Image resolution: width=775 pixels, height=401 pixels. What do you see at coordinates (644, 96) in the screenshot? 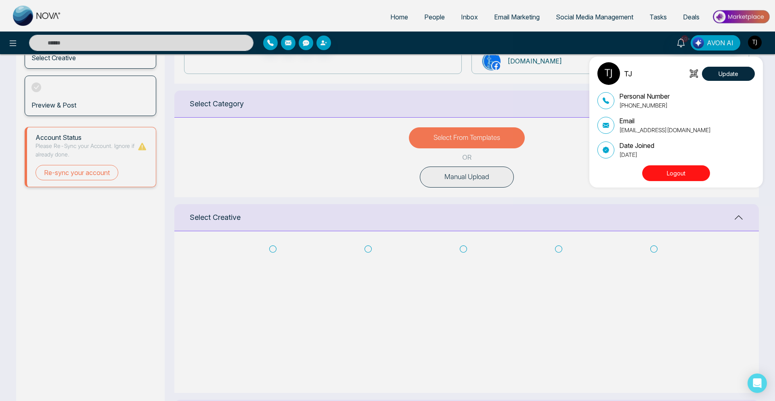
I see `p: Personal Number` at bounding box center [644, 96].